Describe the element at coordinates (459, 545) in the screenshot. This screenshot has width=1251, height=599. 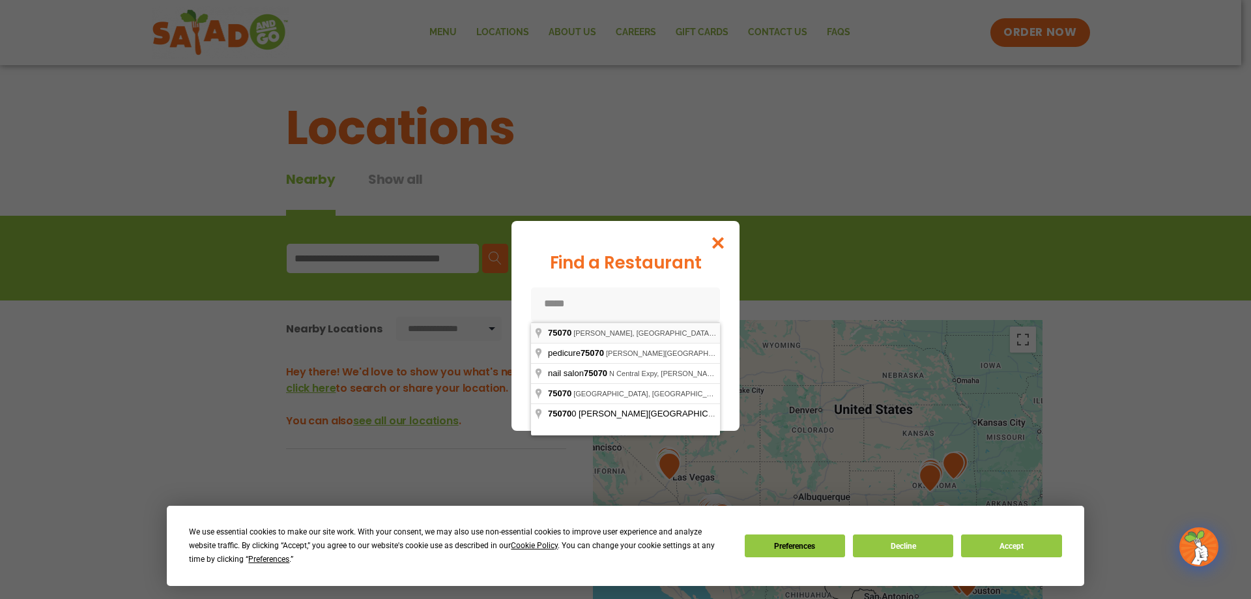
I see `div: We use essential cookies to make our site work. With your consent, we may also use non-essential ...` at that location.